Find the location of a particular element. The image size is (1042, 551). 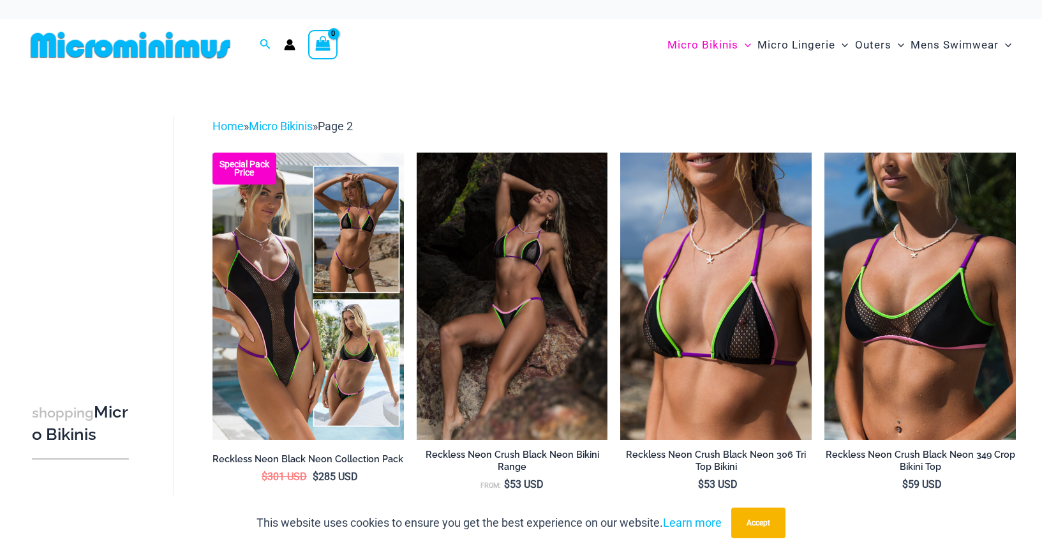

a: Reckless Neon Crush Black Neon 306 Tri Top Bikini is located at coordinates (716, 463).